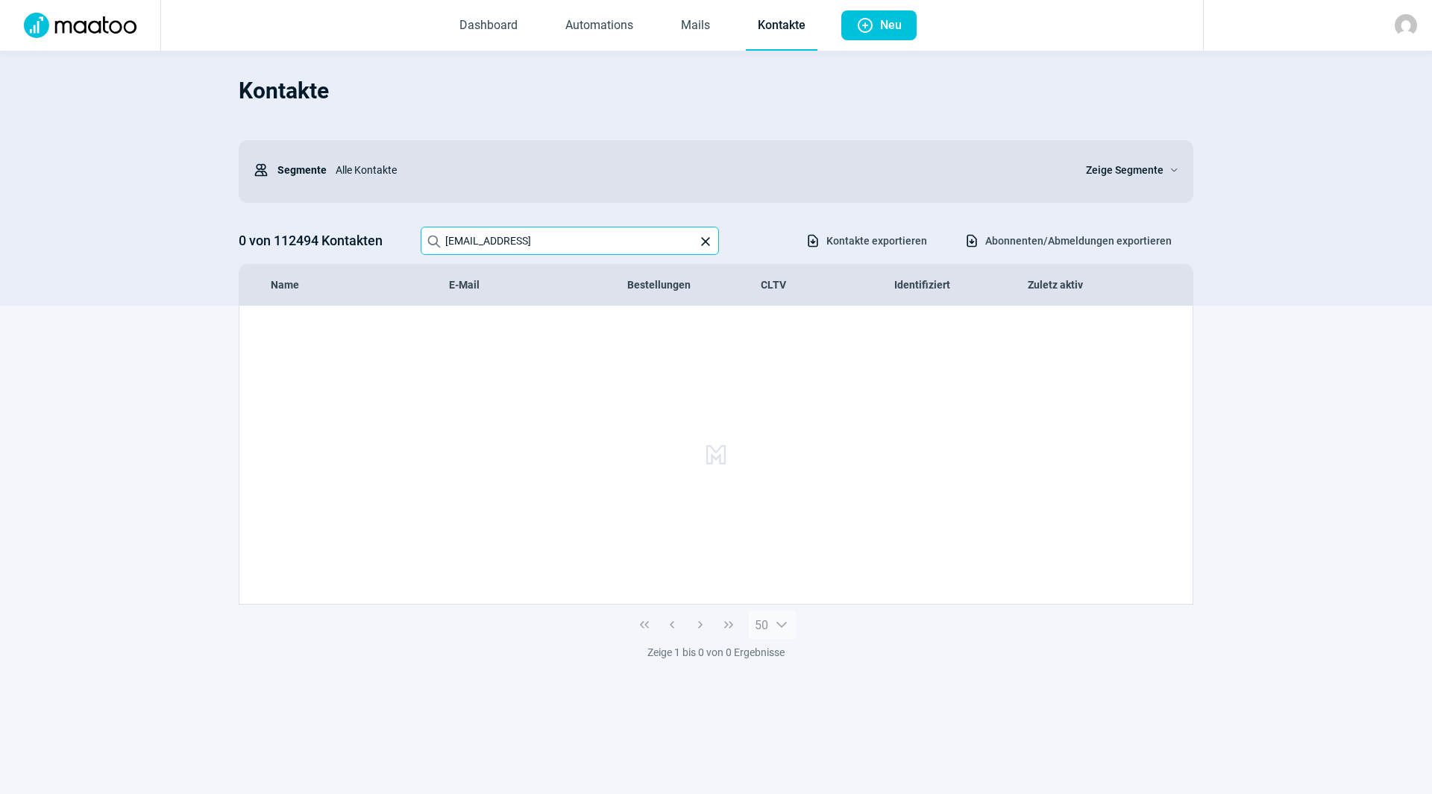  I want to click on img: avatar, so click(1406, 25).